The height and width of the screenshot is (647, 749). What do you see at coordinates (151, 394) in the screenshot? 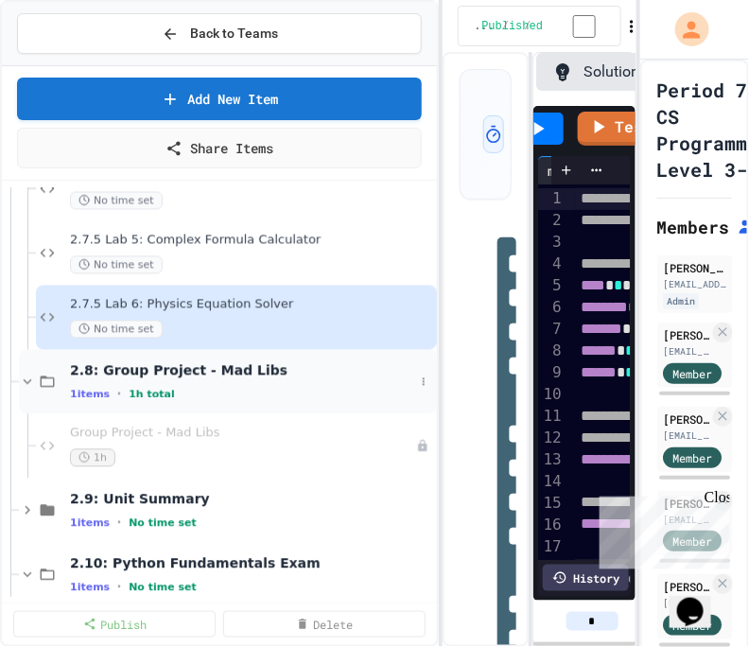
I see `span: 1h total` at bounding box center [151, 394].